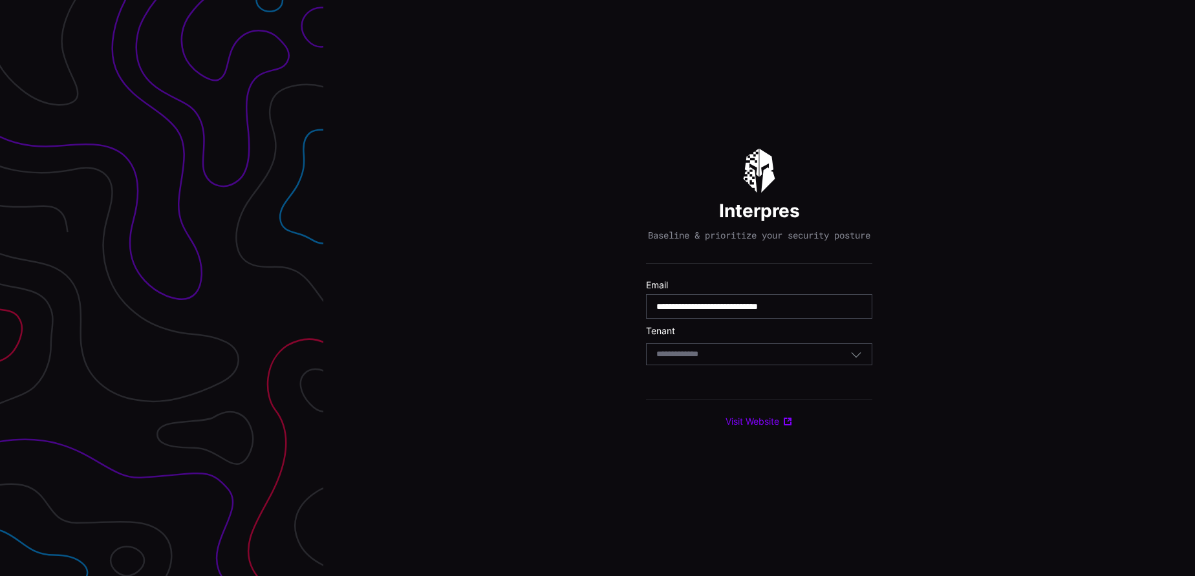  Describe the element at coordinates (759, 235) in the screenshot. I see `p: Baseline & prioritize your security posture` at that location.